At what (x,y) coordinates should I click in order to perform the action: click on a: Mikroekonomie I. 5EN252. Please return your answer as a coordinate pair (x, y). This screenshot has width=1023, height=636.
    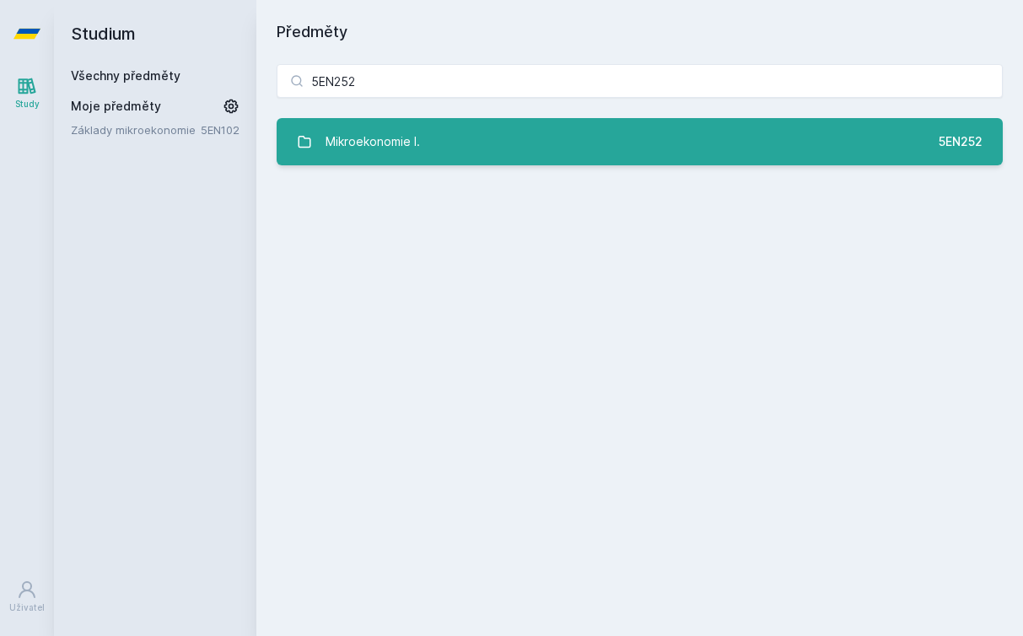
    Looking at the image, I should click on (639, 142).